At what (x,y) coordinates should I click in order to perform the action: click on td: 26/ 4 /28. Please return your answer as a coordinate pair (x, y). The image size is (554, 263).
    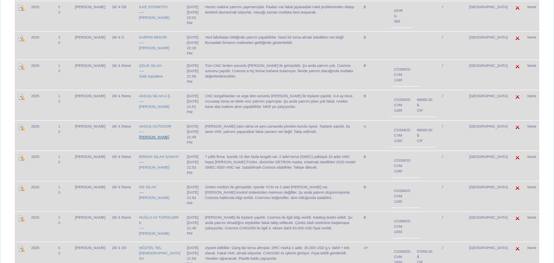
    Looking at the image, I should click on (122, 16).